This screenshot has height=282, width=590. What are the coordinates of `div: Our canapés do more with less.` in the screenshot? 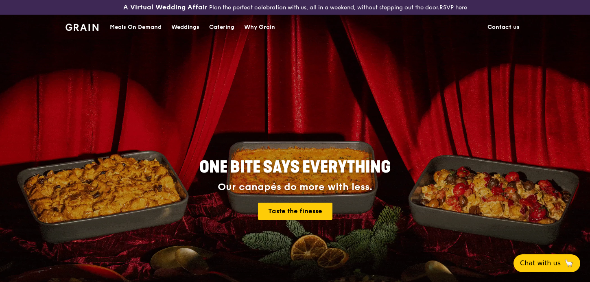 It's located at (295, 187).